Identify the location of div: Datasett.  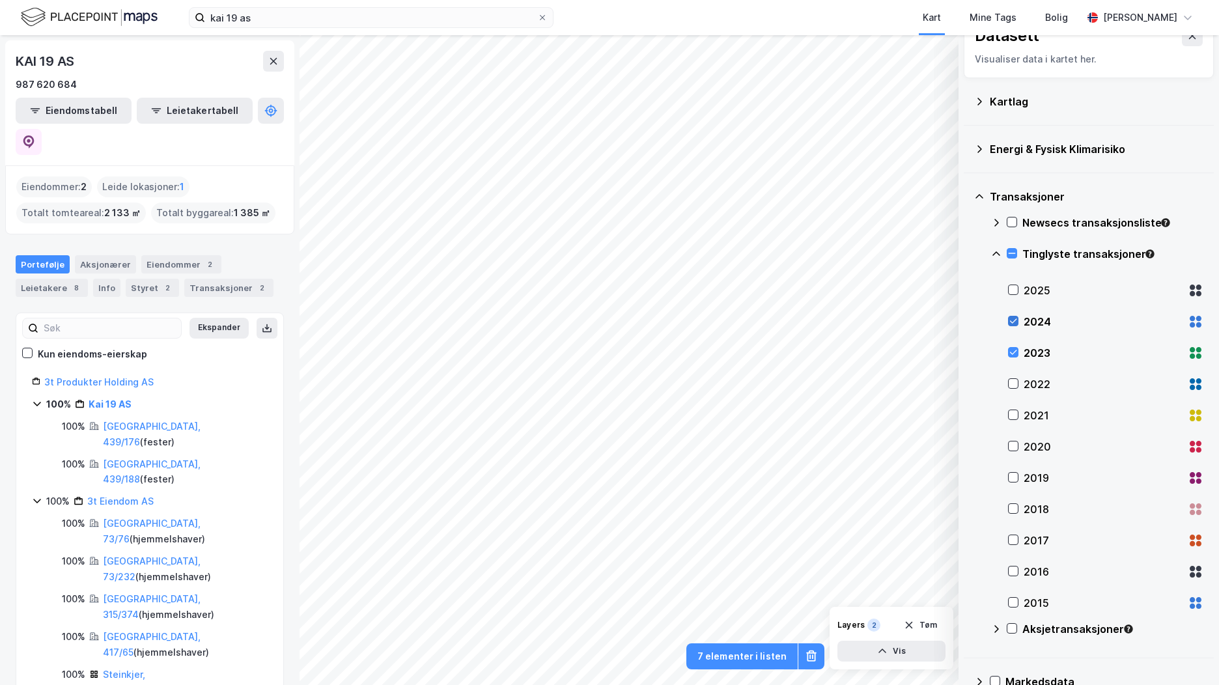
(1006, 36).